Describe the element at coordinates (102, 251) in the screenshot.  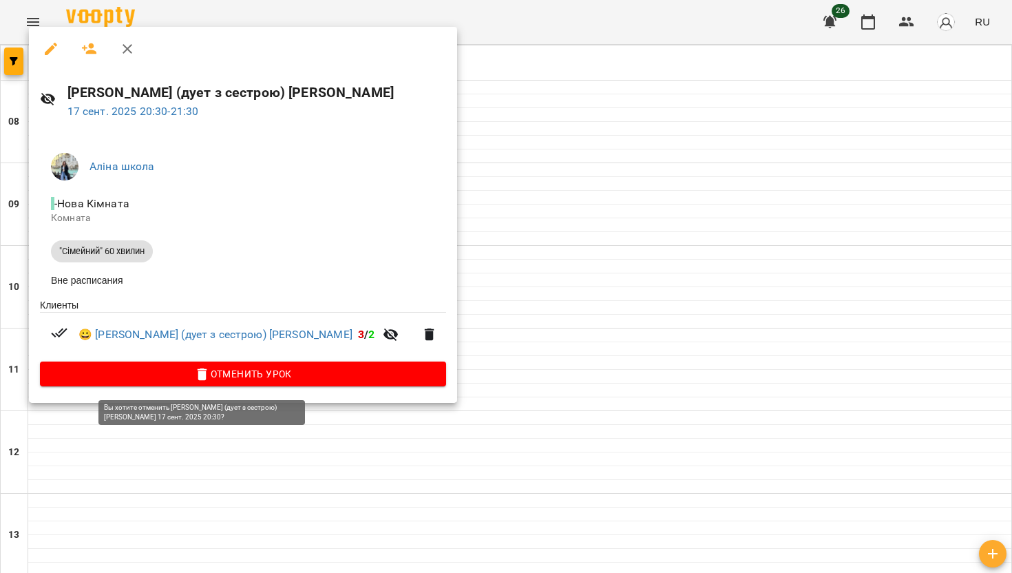
I see `span: "Сімейний" 60 хвилин` at that location.